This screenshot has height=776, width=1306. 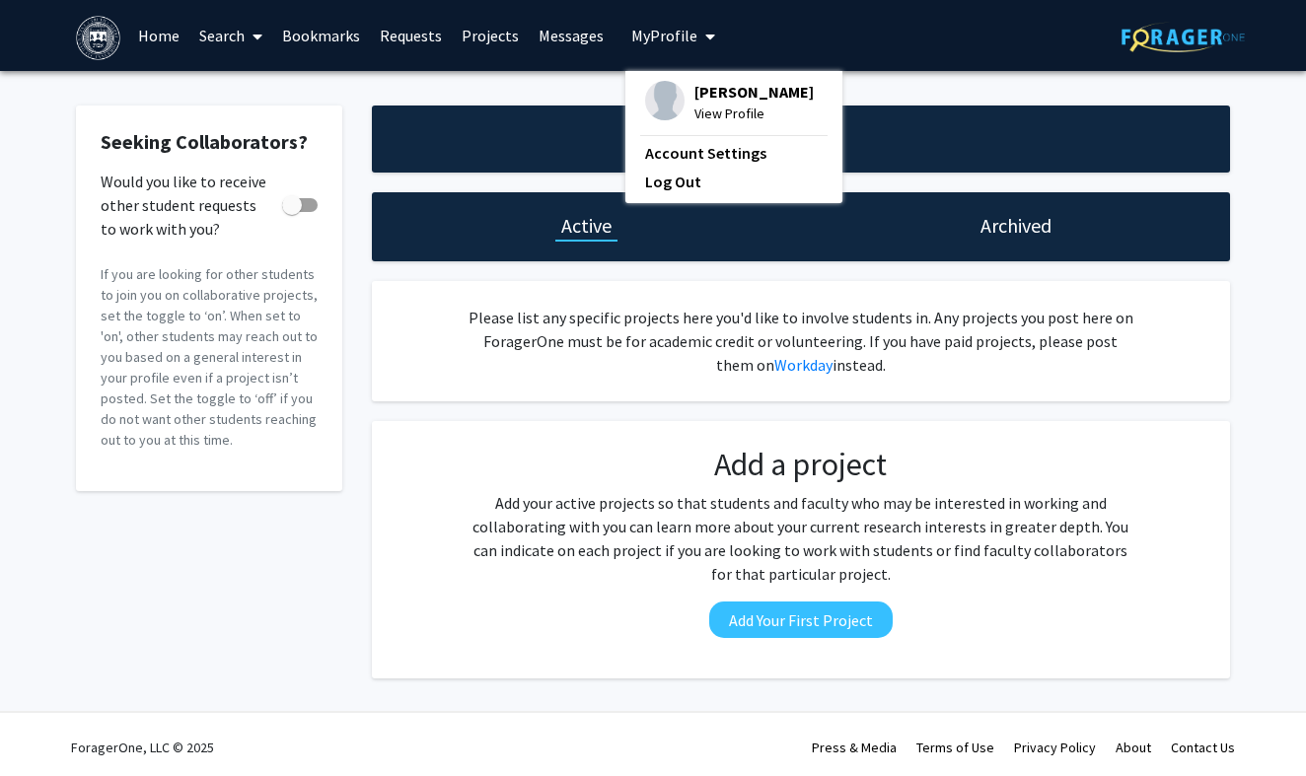 What do you see at coordinates (1016, 226) in the screenshot?
I see `h1: Archived` at bounding box center [1016, 226].